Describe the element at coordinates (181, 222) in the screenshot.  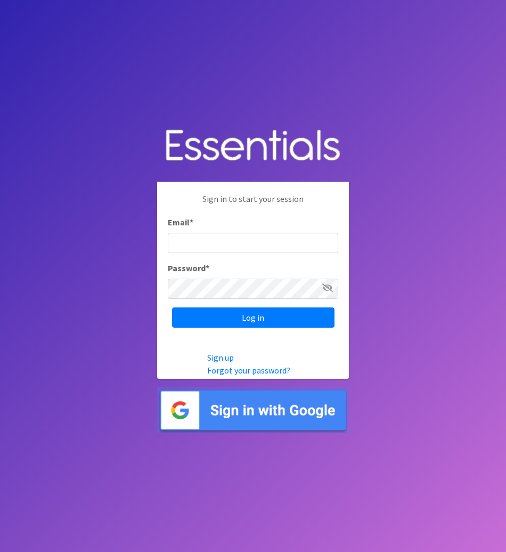
I see `label: Email` at that location.